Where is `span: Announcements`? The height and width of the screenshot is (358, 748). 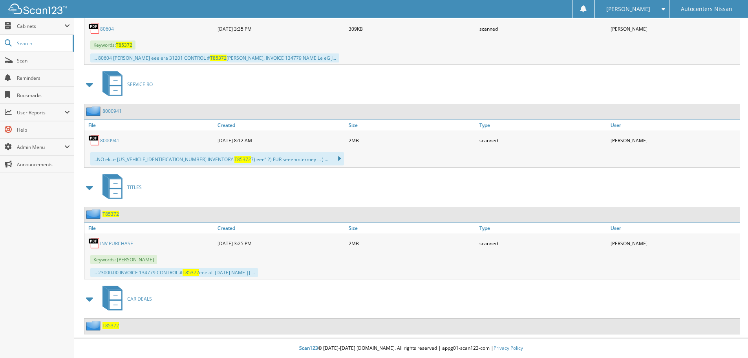 span: Announcements is located at coordinates (43, 164).